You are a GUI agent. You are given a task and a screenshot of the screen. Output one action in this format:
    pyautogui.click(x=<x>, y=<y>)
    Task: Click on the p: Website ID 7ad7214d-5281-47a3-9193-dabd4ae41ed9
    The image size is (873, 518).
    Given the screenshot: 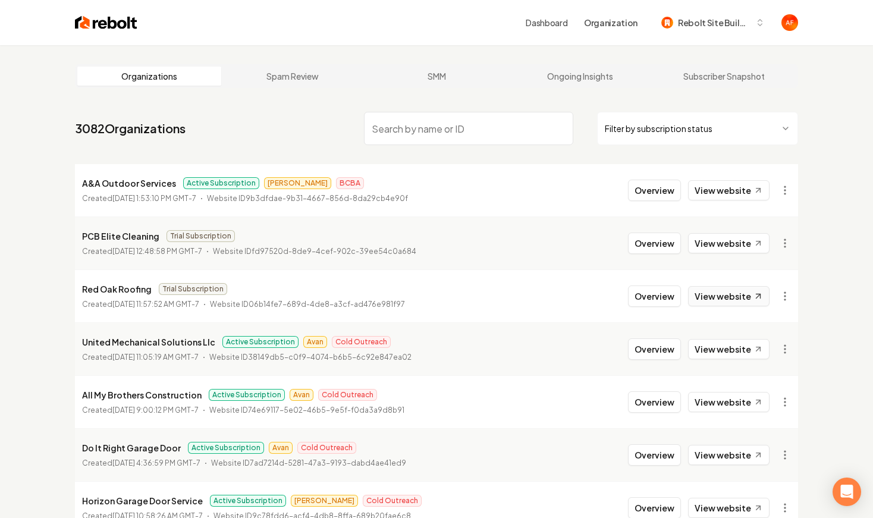 What is the action you would take?
    pyautogui.click(x=309, y=464)
    